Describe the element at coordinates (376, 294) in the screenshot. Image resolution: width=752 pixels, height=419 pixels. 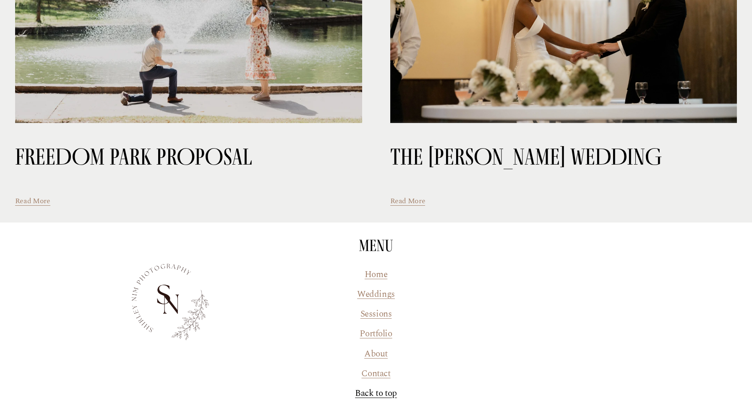
I see `a: Weddings` at that location.